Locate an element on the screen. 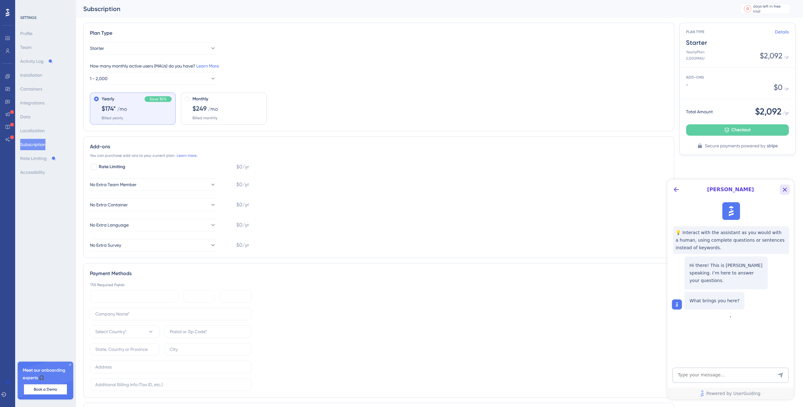 The image size is (803, 407). textarea: AI Assistant Text Input is located at coordinates (63, 196).